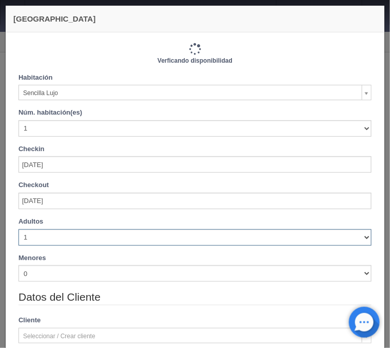  I want to click on label: Cliente, so click(29, 320).